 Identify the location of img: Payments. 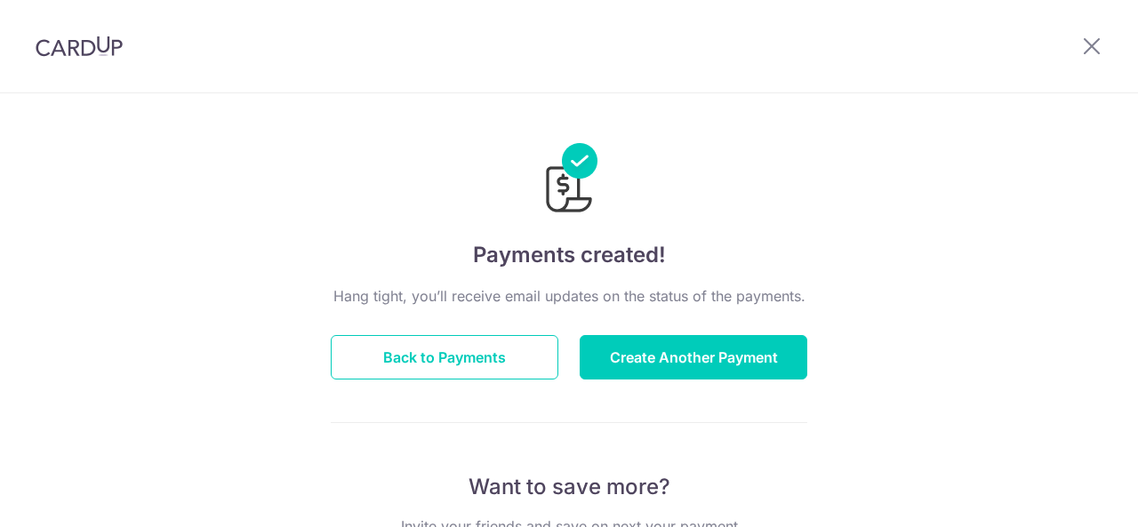
(569, 181).